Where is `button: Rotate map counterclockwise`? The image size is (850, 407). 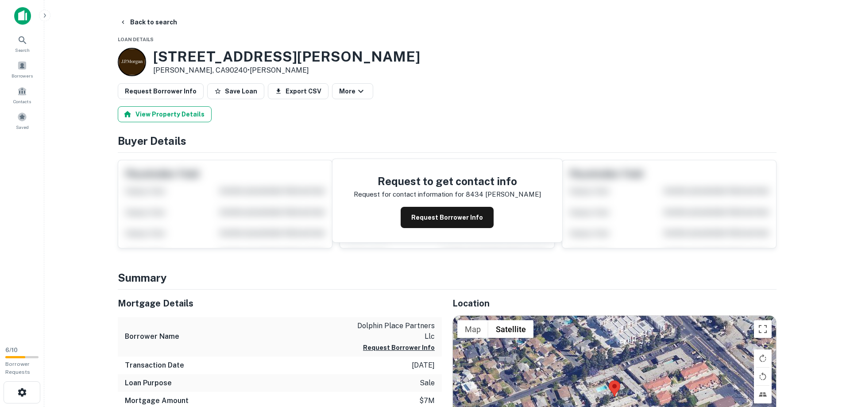 button: Rotate map counterclockwise is located at coordinates (763, 376).